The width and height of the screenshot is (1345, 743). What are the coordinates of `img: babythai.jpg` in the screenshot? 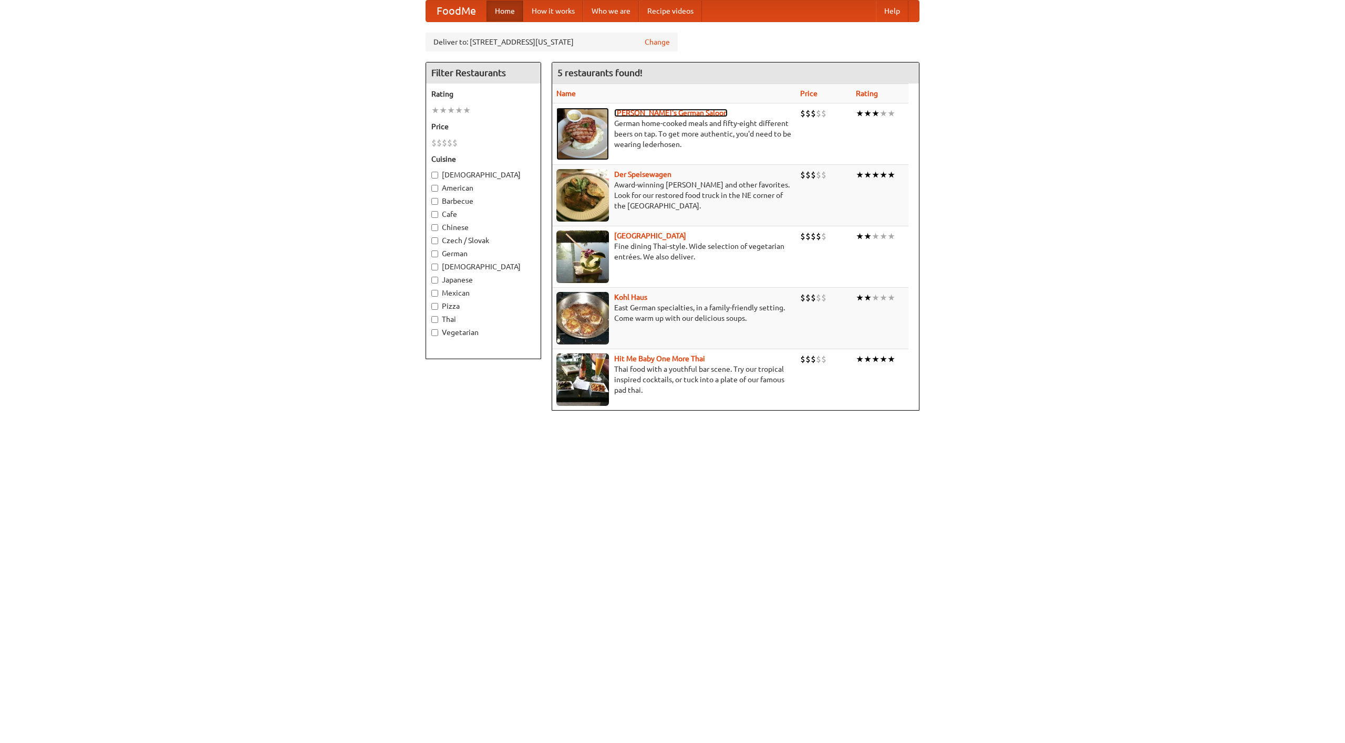 It's located at (583, 380).